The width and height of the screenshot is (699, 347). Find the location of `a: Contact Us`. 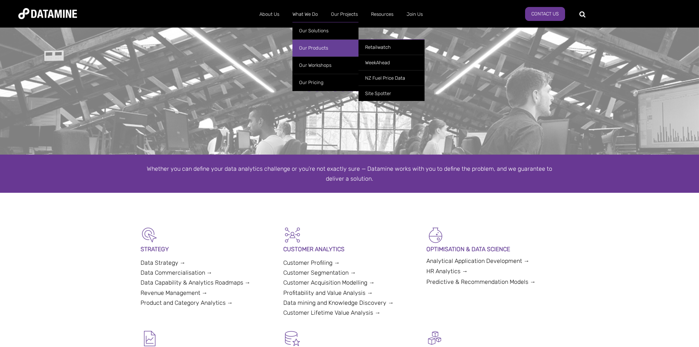

a: Contact Us is located at coordinates (545, 14).